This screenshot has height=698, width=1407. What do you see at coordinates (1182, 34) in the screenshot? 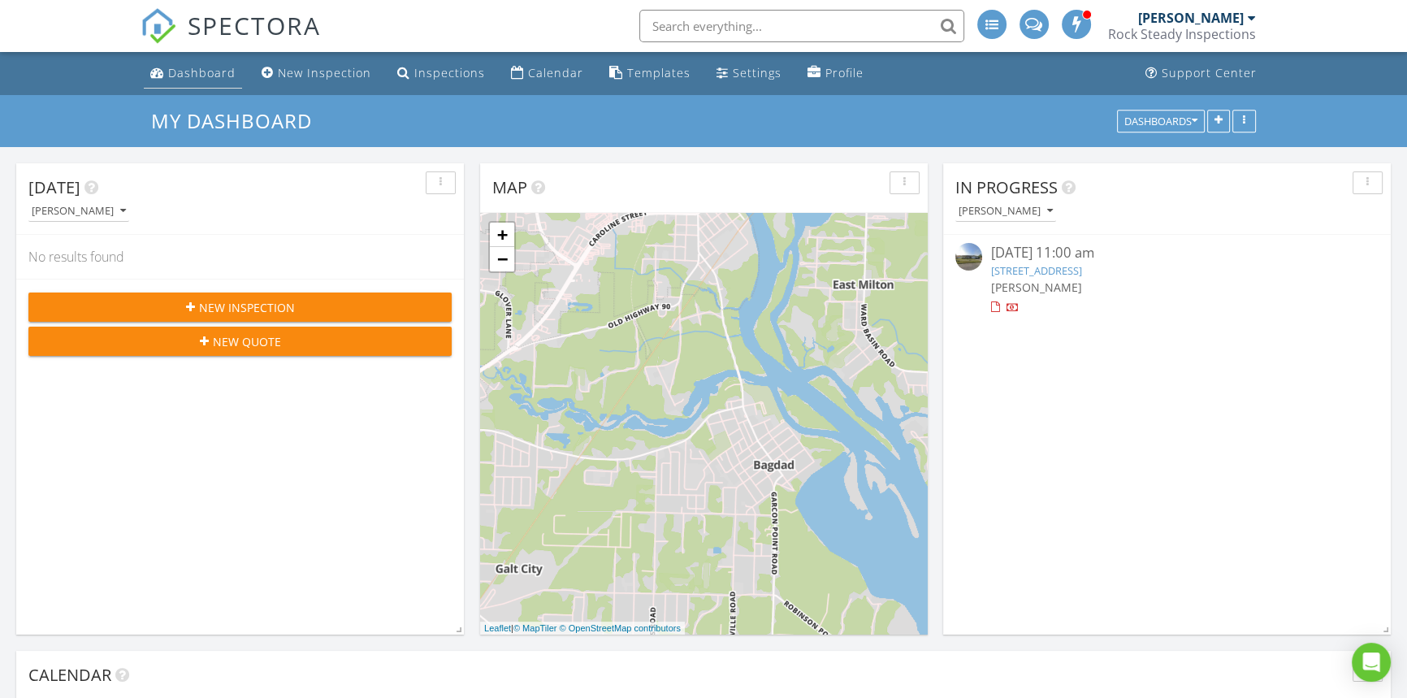
I see `div: Rock Steady Inspections` at bounding box center [1182, 34].